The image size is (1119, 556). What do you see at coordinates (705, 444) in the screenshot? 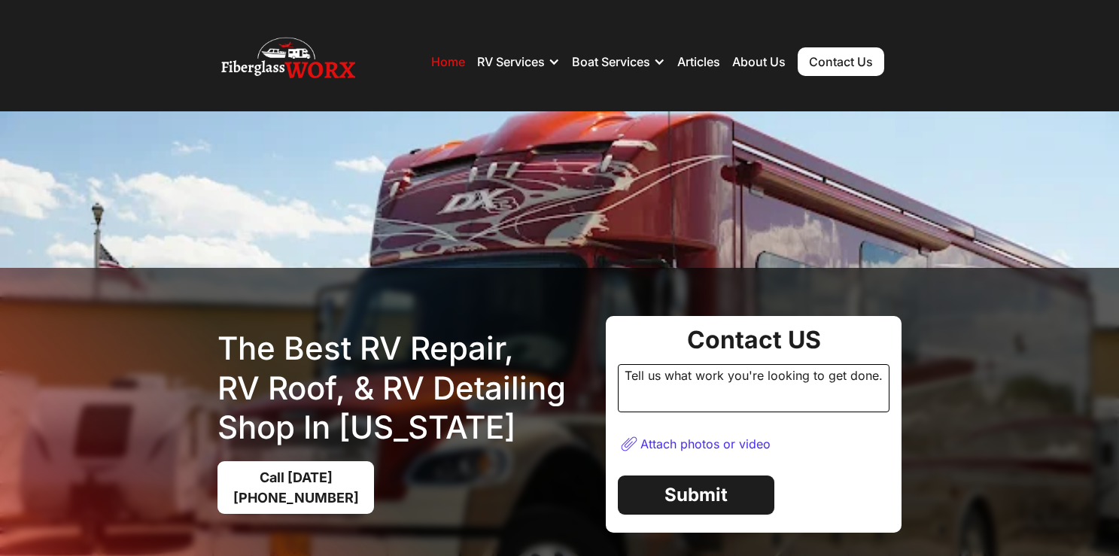
I see `div: Attach photos or video` at bounding box center [705, 444].